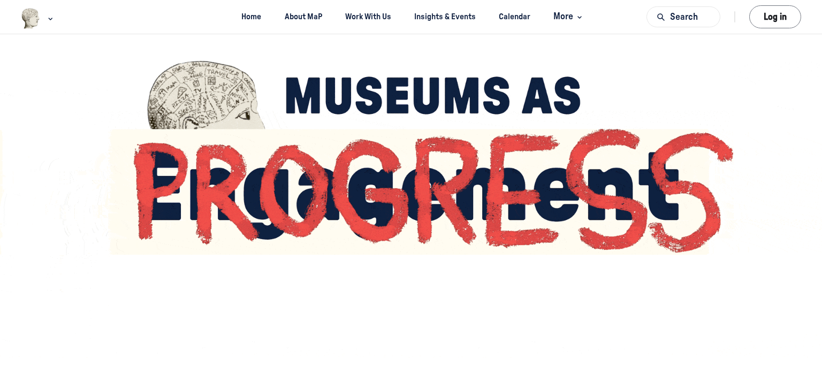 Image resolution: width=822 pixels, height=376 pixels. I want to click on a: Insights & Events, so click(445, 17).